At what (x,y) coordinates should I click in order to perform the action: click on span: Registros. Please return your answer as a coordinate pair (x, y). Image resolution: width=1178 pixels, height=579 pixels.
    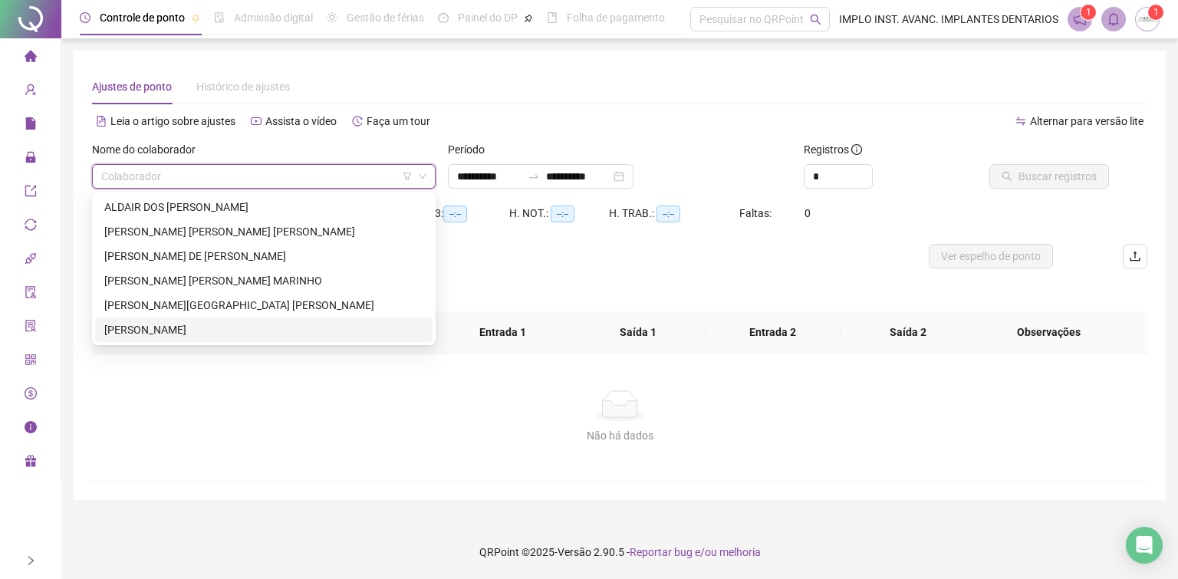
    Looking at the image, I should click on (833, 150).